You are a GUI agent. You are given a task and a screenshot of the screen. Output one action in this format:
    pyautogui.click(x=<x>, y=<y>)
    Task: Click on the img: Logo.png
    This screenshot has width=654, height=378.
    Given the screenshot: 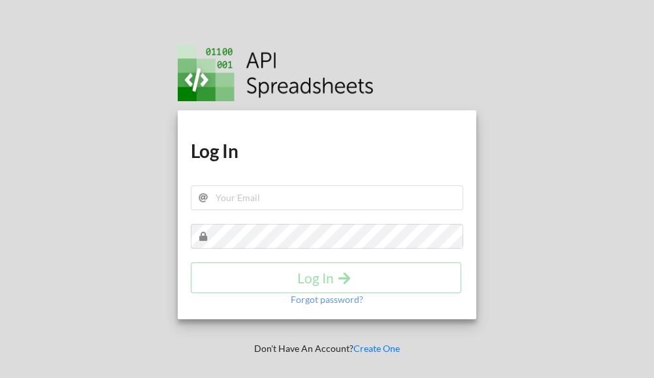 What is the action you would take?
    pyautogui.click(x=276, y=73)
    